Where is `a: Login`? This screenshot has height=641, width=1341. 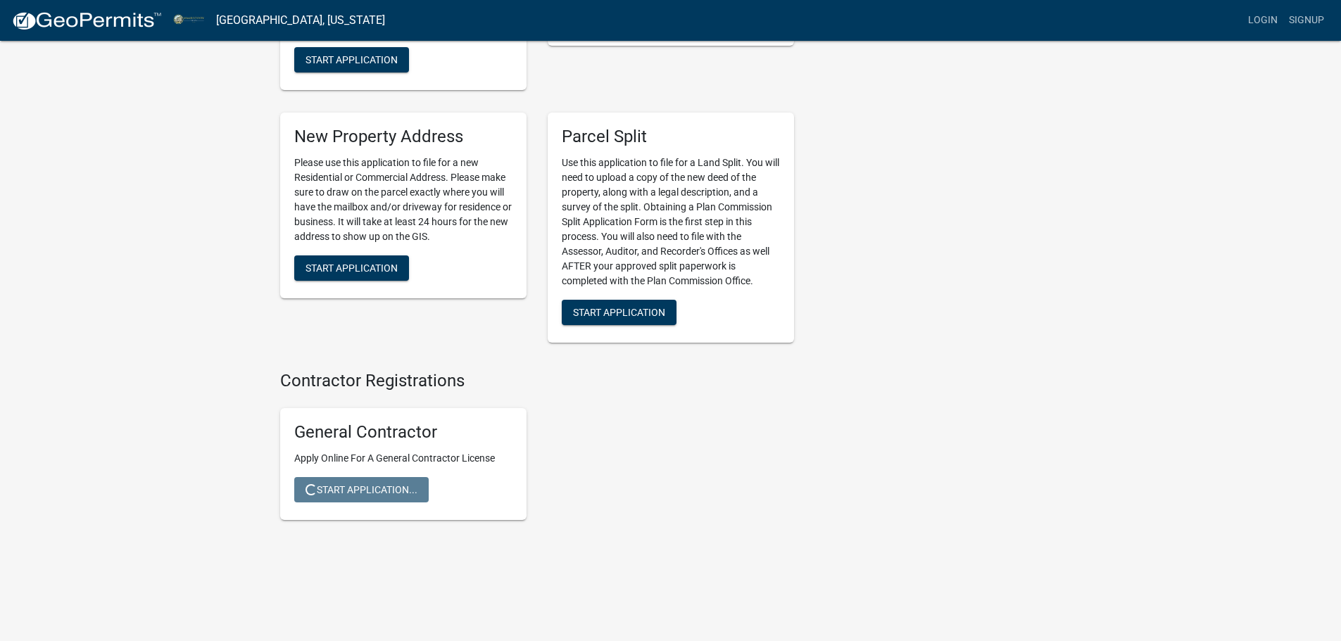
a: Login is located at coordinates (1263, 20).